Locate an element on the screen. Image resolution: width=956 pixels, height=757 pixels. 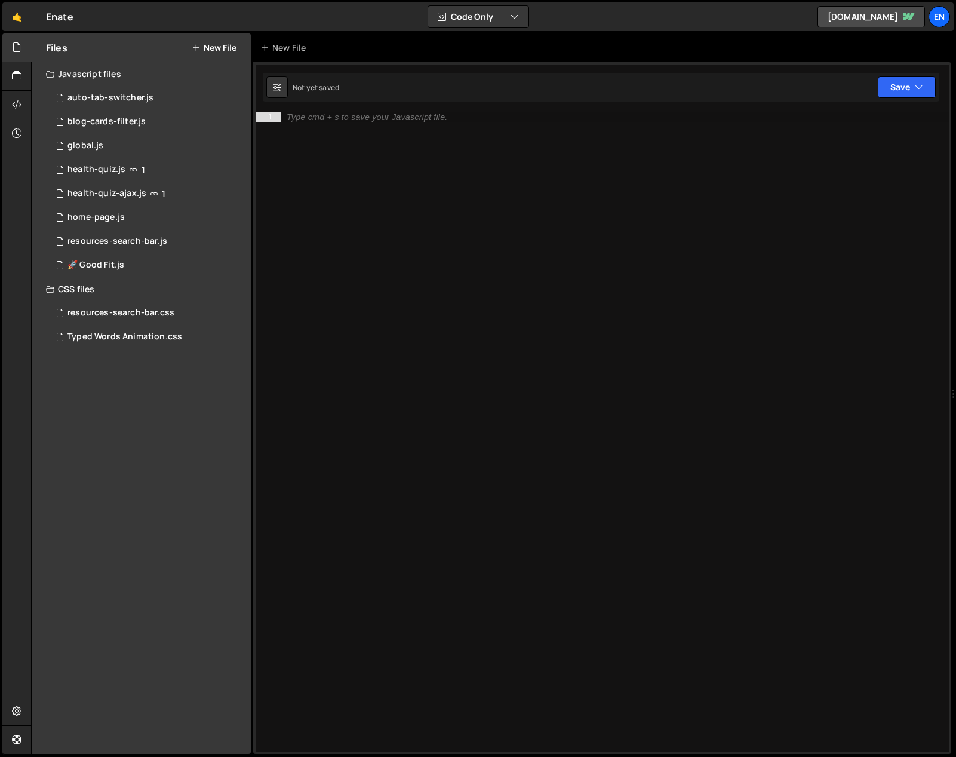
div: 1 is located at coordinates (268, 117).